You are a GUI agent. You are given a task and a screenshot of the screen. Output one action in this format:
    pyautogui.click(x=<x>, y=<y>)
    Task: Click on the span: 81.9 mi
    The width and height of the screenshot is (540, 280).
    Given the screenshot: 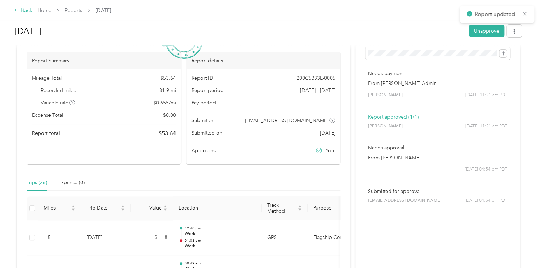 What is the action you would take?
    pyautogui.click(x=167, y=90)
    